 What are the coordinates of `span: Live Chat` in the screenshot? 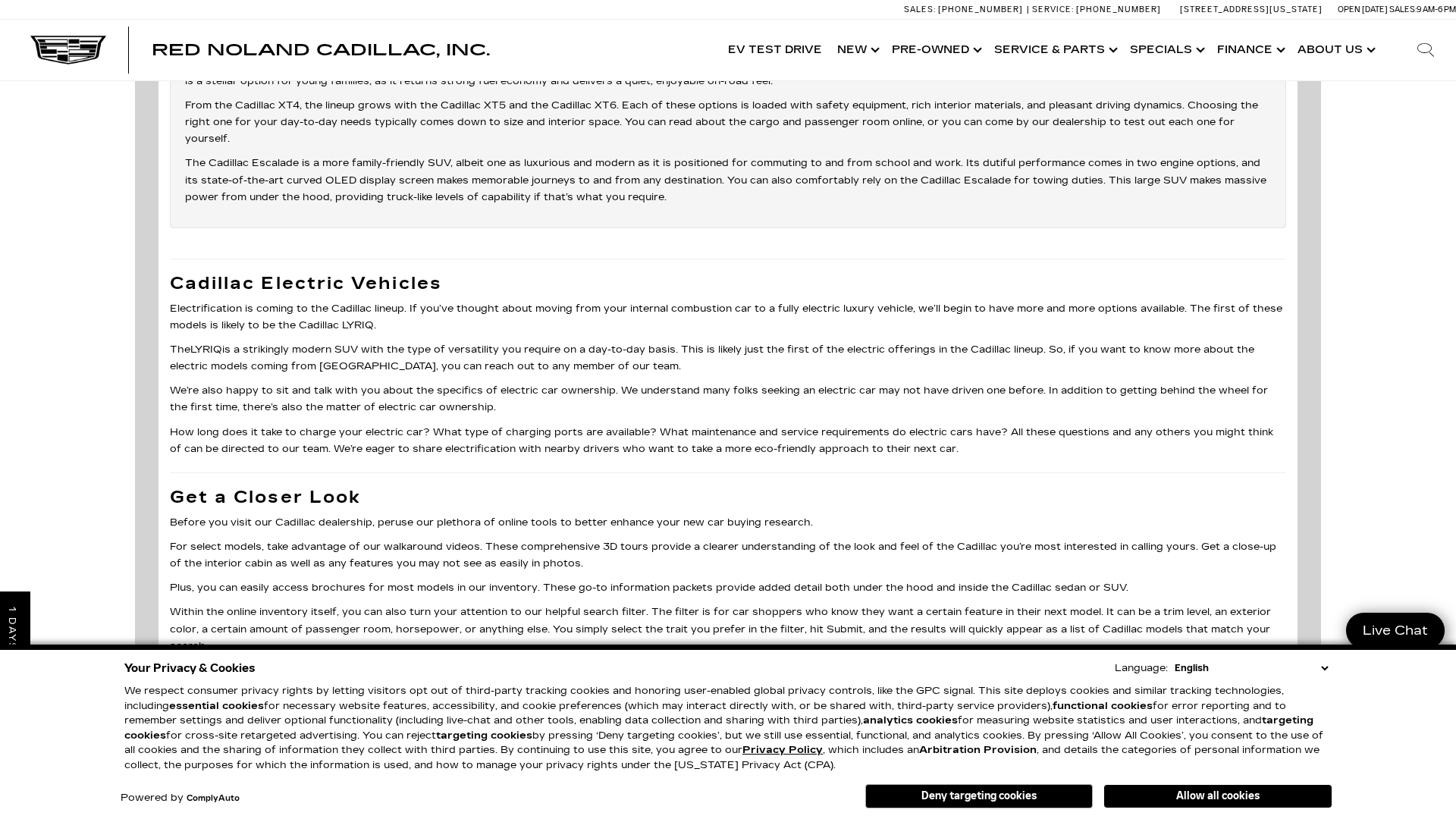 It's located at (1395, 630).